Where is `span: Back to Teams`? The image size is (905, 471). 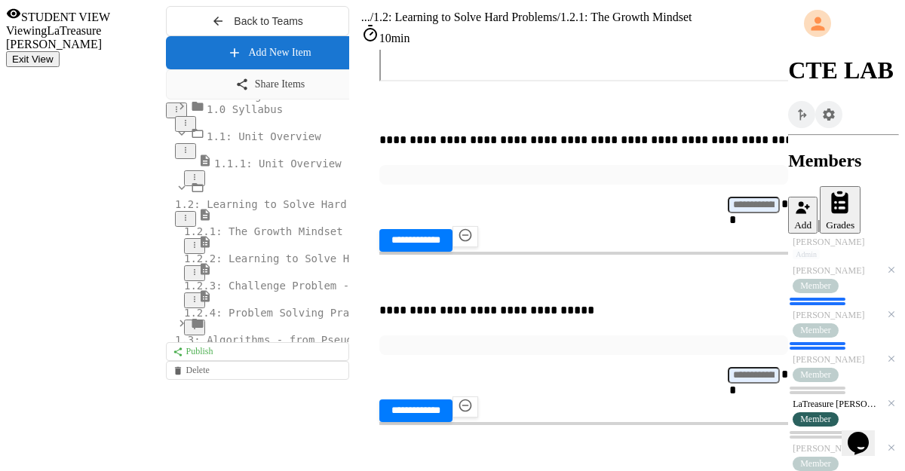 span: Back to Teams is located at coordinates (268, 21).